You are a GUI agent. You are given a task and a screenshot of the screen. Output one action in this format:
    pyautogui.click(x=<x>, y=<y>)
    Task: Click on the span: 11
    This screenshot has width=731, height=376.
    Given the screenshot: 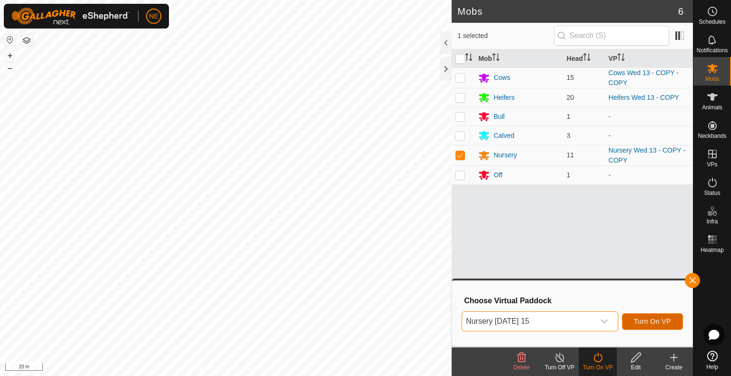 What is the action you would take?
    pyautogui.click(x=570, y=155)
    